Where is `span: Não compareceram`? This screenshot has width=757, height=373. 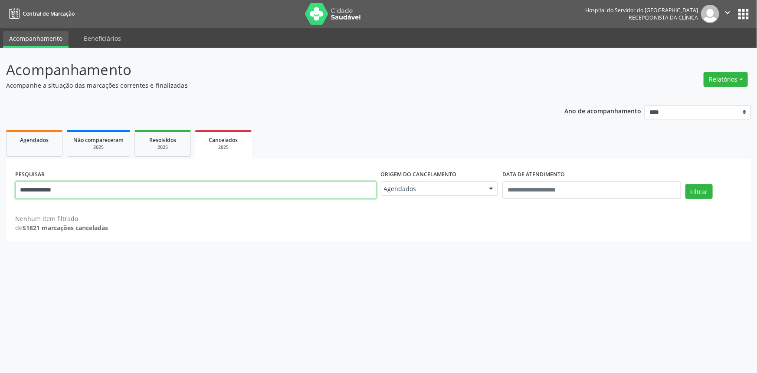
span: Não compareceram is located at coordinates (98, 140).